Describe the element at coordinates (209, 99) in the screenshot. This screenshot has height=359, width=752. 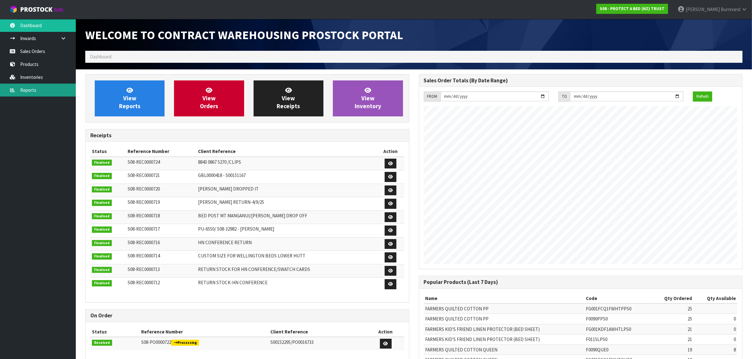
I see `a: ViewOrders` at that location.